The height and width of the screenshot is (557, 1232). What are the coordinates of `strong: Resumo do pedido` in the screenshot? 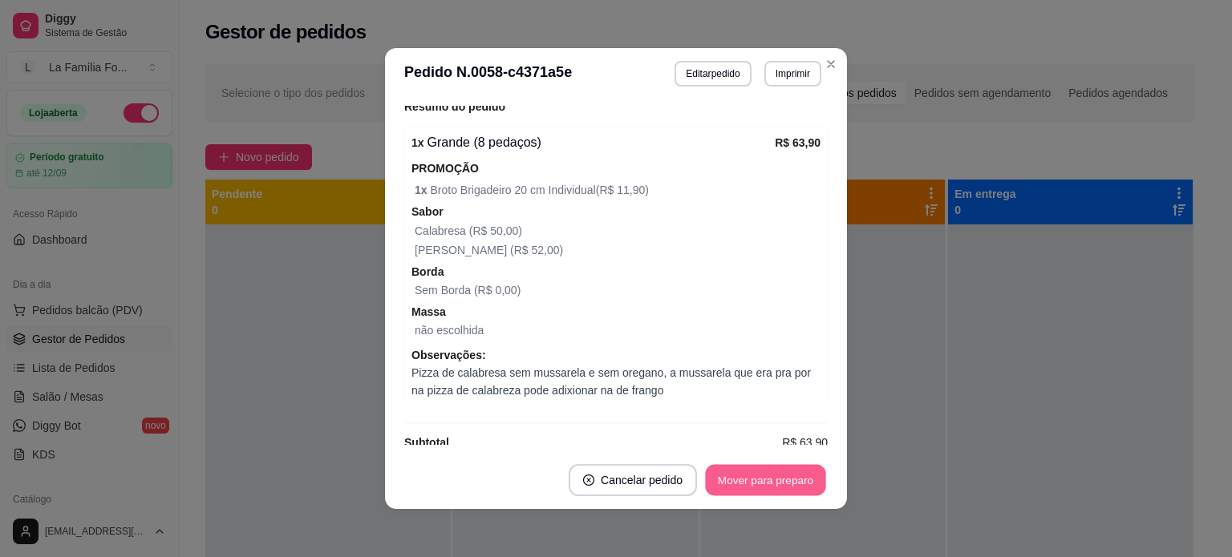 It's located at (455, 107).